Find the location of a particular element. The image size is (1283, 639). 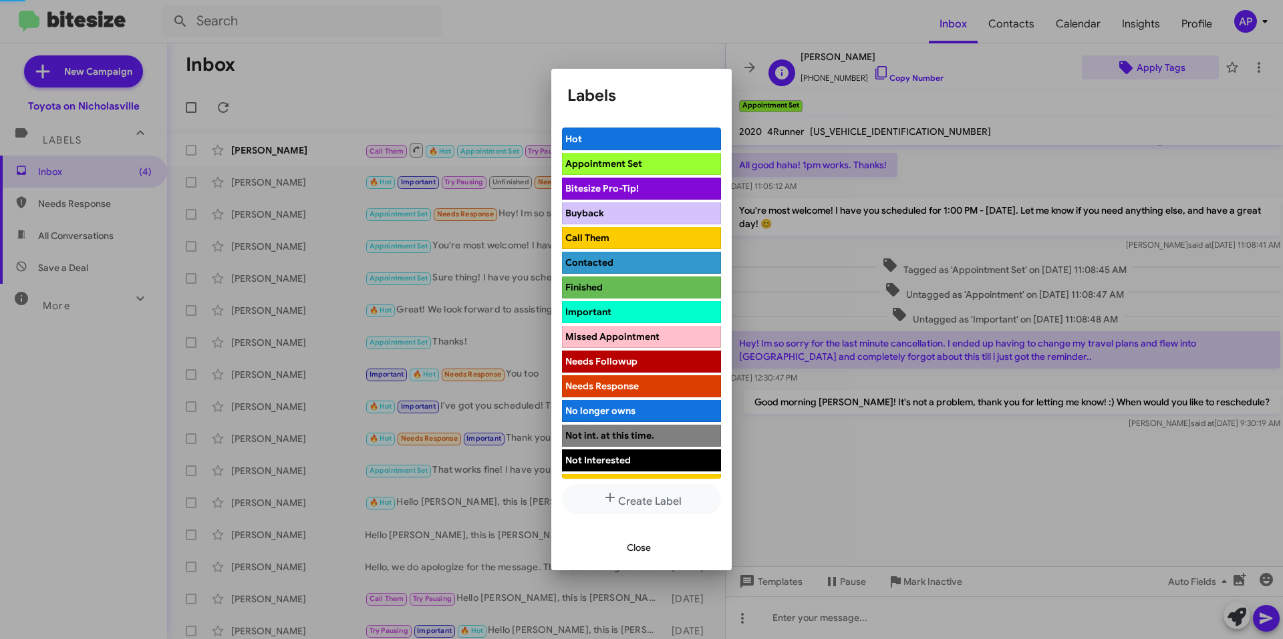

span: Appointment Set is located at coordinates (603, 164).